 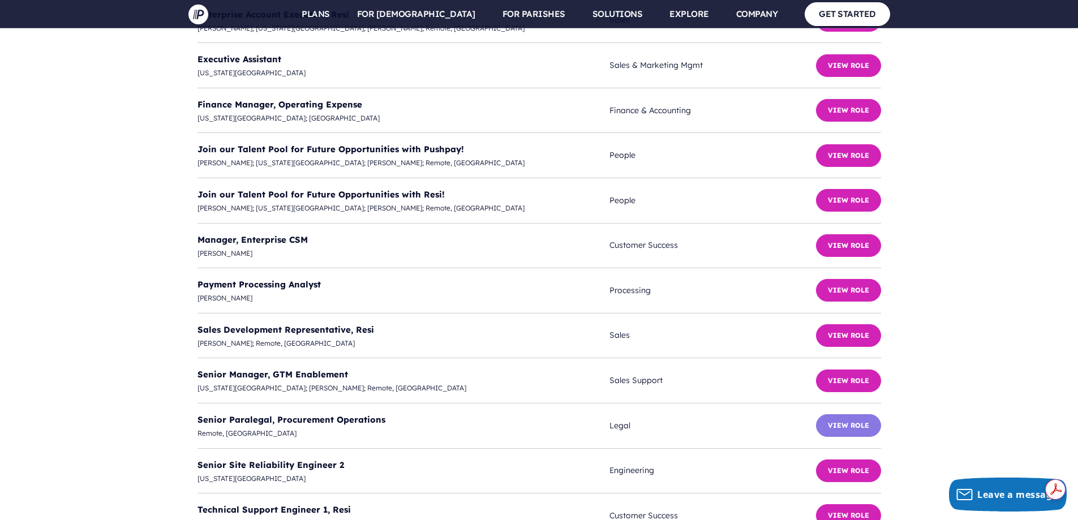 I want to click on span: Customer Success, so click(x=713, y=245).